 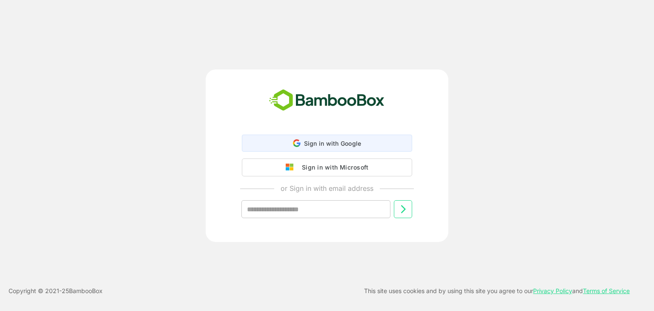 I want to click on img: google, so click(x=292, y=167).